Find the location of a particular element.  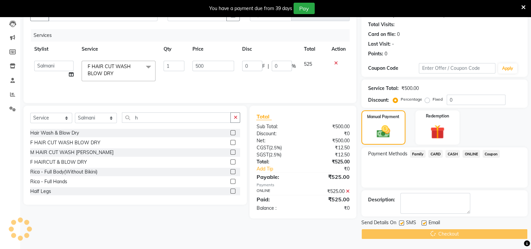

label: Fixed is located at coordinates (437, 99).